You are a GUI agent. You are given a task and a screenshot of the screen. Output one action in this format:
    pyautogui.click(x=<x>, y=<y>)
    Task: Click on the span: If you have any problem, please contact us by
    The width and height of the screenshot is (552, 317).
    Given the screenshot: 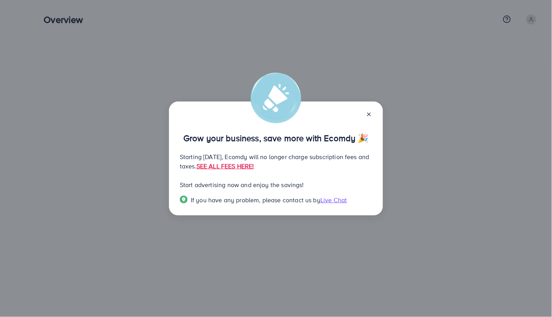 What is the action you would take?
    pyautogui.click(x=255, y=200)
    